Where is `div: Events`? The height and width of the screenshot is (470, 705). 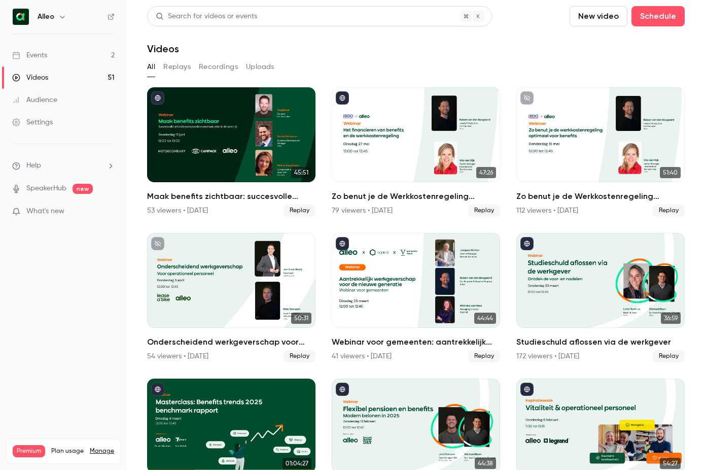 div: Events is located at coordinates (29, 55).